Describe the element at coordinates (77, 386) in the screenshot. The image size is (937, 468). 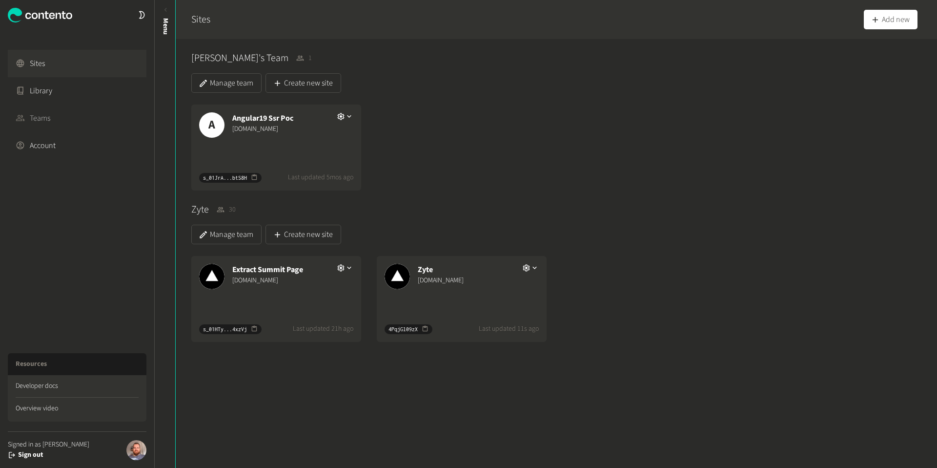
I see `a: Developer docs` at that location.